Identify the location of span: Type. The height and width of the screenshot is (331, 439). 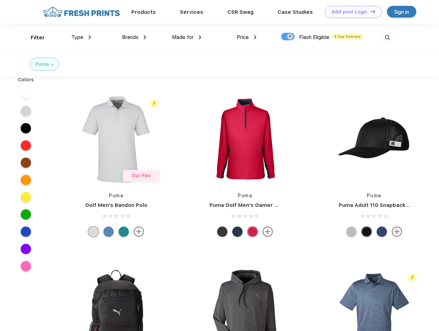
(77, 37).